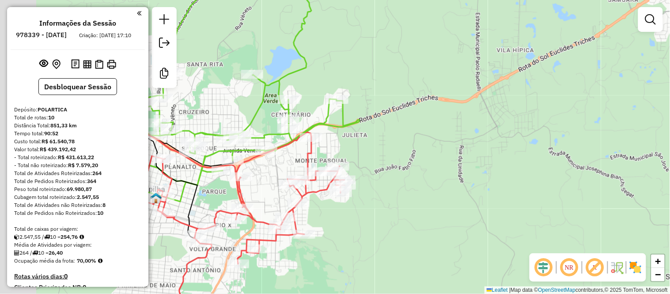 This screenshot has height=294, width=670. Describe the element at coordinates (78, 173) in the screenshot. I see `div: Total de Atividades Roteirizadas:` at that location.